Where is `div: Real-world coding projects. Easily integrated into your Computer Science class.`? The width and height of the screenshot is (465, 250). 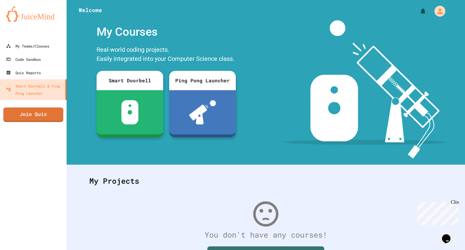 div: Real-world coding projects. Easily integrated into your Computer Science class. is located at coordinates (166, 55).